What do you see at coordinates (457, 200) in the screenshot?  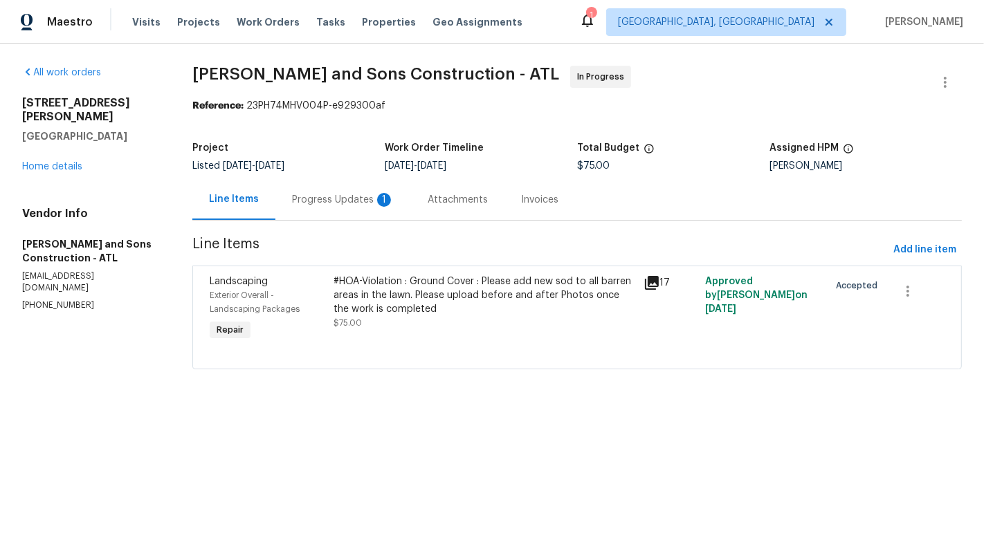 I see `div: Attachments` at bounding box center [457, 200].